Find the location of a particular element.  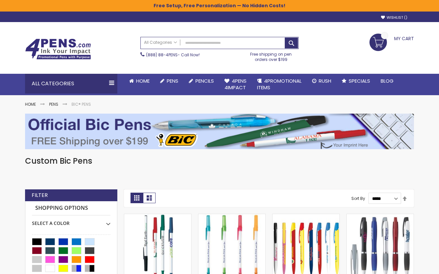

strong: Filter is located at coordinates (40, 195).